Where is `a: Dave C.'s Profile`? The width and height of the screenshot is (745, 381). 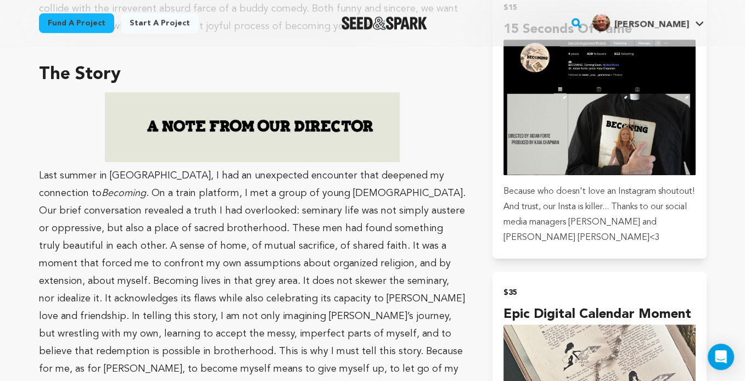
a: Dave C.'s Profile is located at coordinates (648, 21).